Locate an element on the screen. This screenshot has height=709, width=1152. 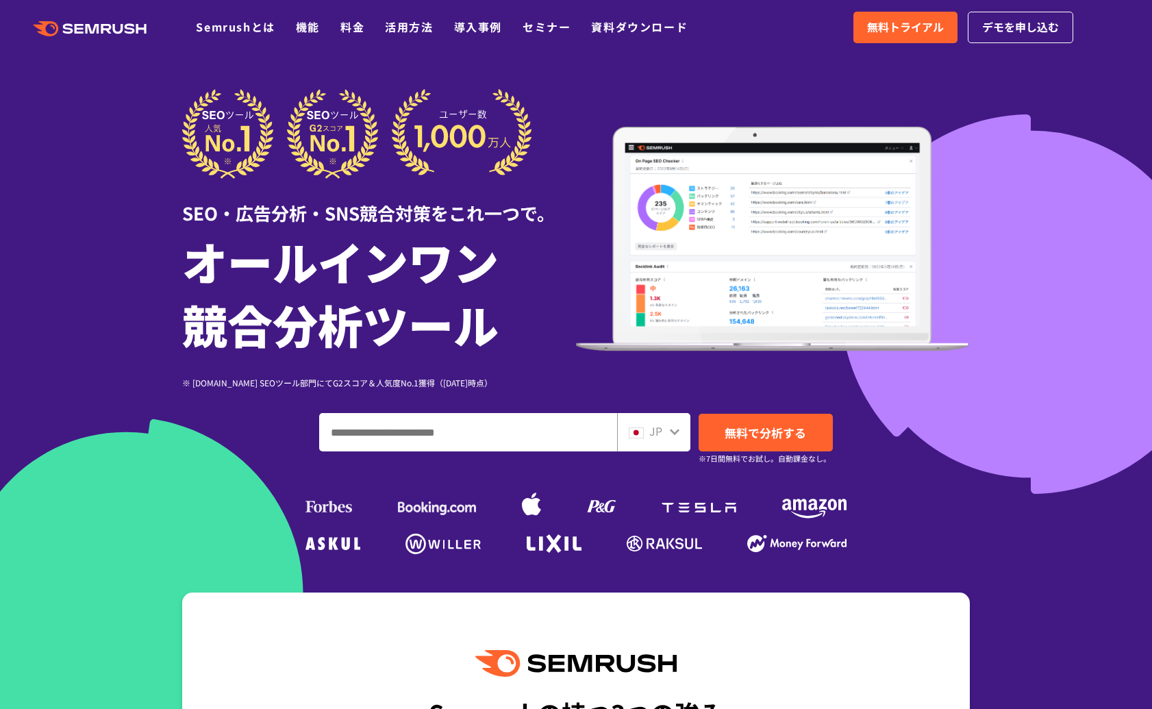
a: Semrushとは is located at coordinates (235, 27).